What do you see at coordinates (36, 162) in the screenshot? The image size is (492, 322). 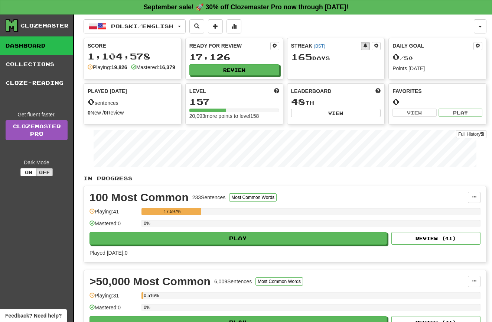 I see `div: Dark Mode` at bounding box center [36, 162].